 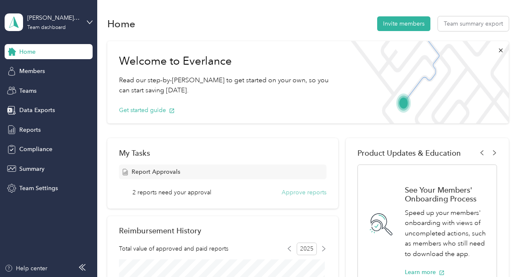 What do you see at coordinates (409, 153) in the screenshot?
I see `span: Product Updates & Education` at bounding box center [409, 153].